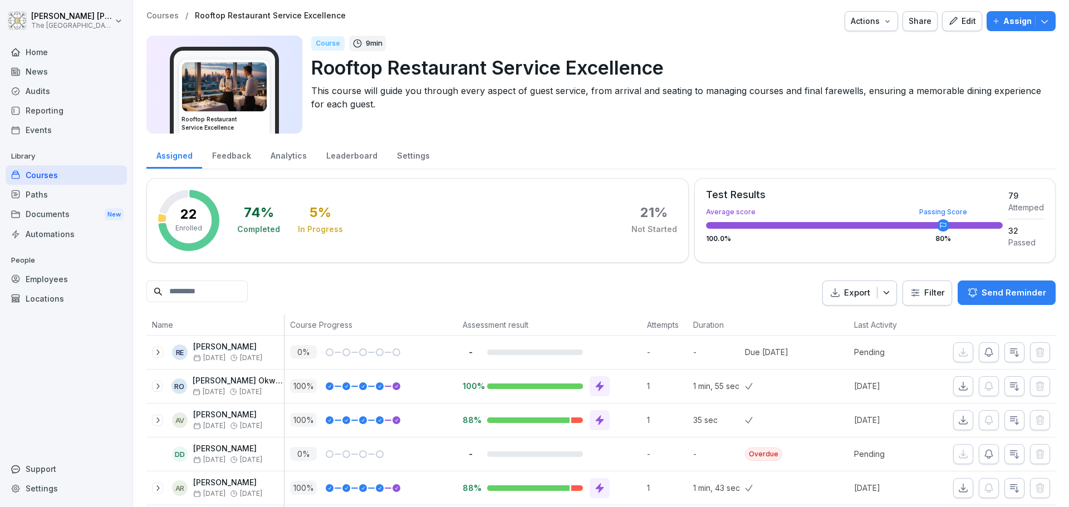  What do you see at coordinates (189, 228) in the screenshot?
I see `p: Enrolled` at bounding box center [189, 228].